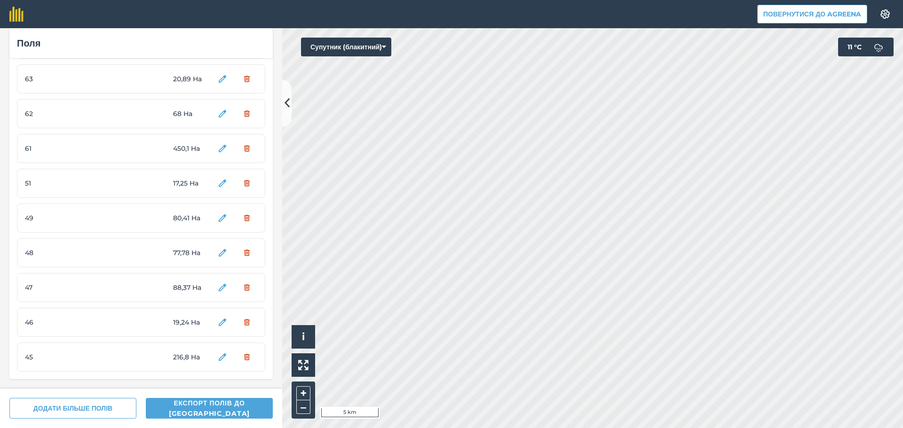 The height and width of the screenshot is (428, 903). What do you see at coordinates (190, 253) in the screenshot?
I see `span: 77,78 Ha` at bounding box center [190, 253].